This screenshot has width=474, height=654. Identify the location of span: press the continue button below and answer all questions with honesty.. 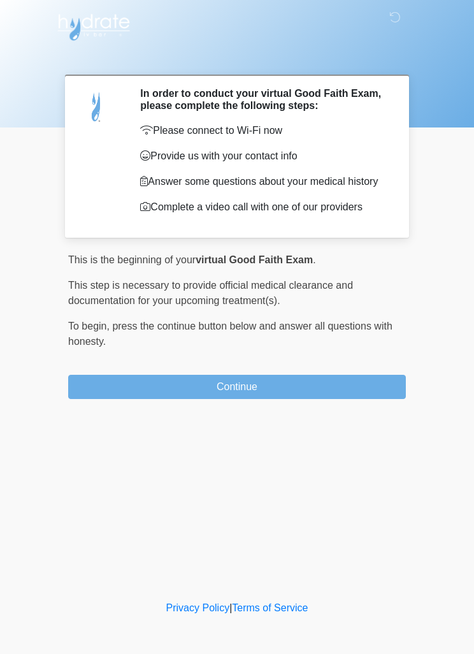
(230, 333).